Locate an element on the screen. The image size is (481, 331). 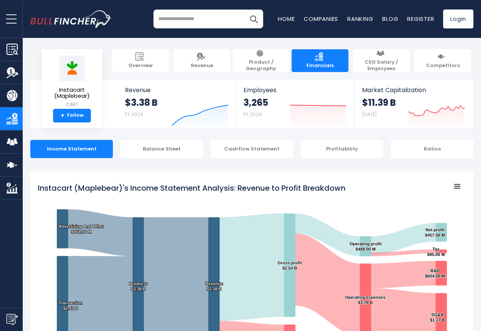
strong: 3,265 is located at coordinates (256, 102).